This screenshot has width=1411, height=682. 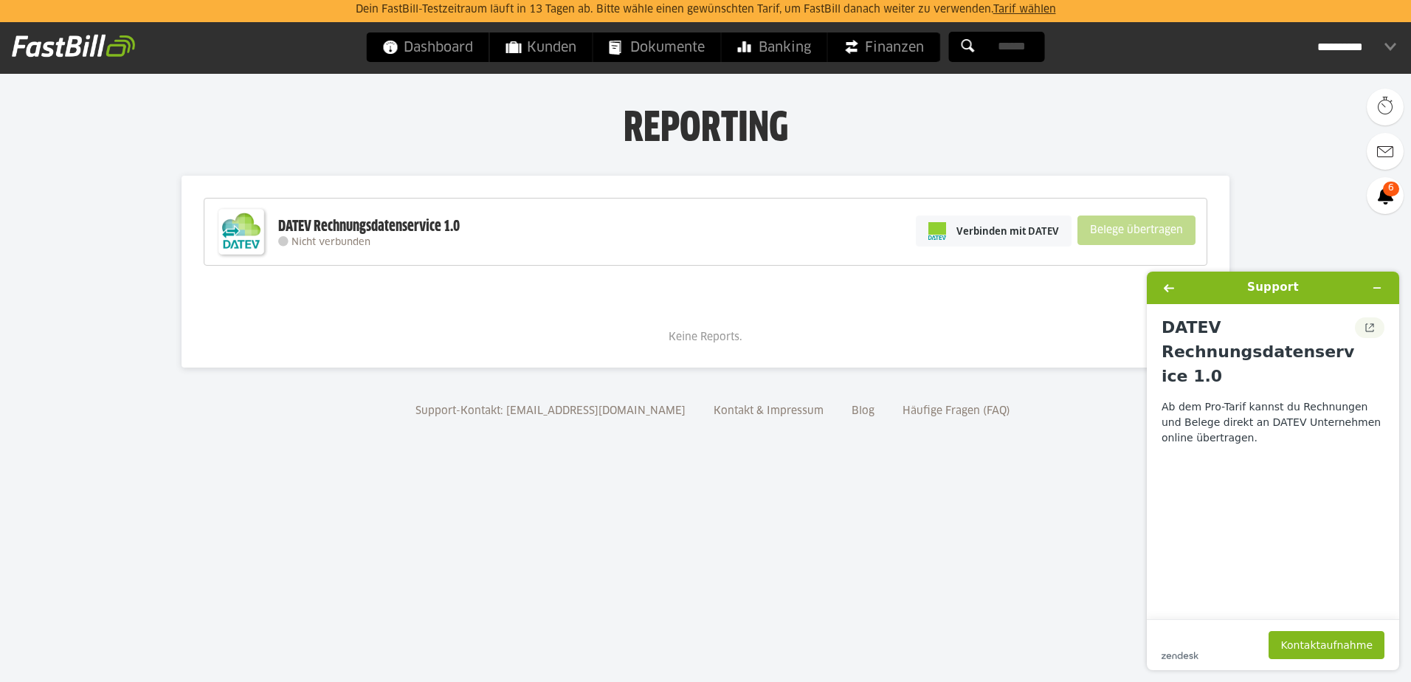 I want to click on sl-button: Belege übertragen, so click(x=1137, y=230).